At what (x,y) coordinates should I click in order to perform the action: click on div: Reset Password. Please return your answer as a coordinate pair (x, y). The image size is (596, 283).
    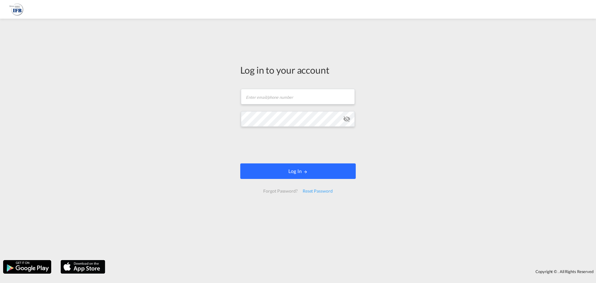
    Looking at the image, I should click on (317, 191).